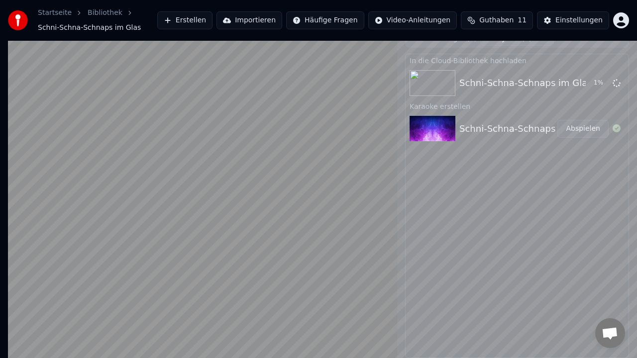  Describe the element at coordinates (249, 20) in the screenshot. I see `button: Importieren` at that location.